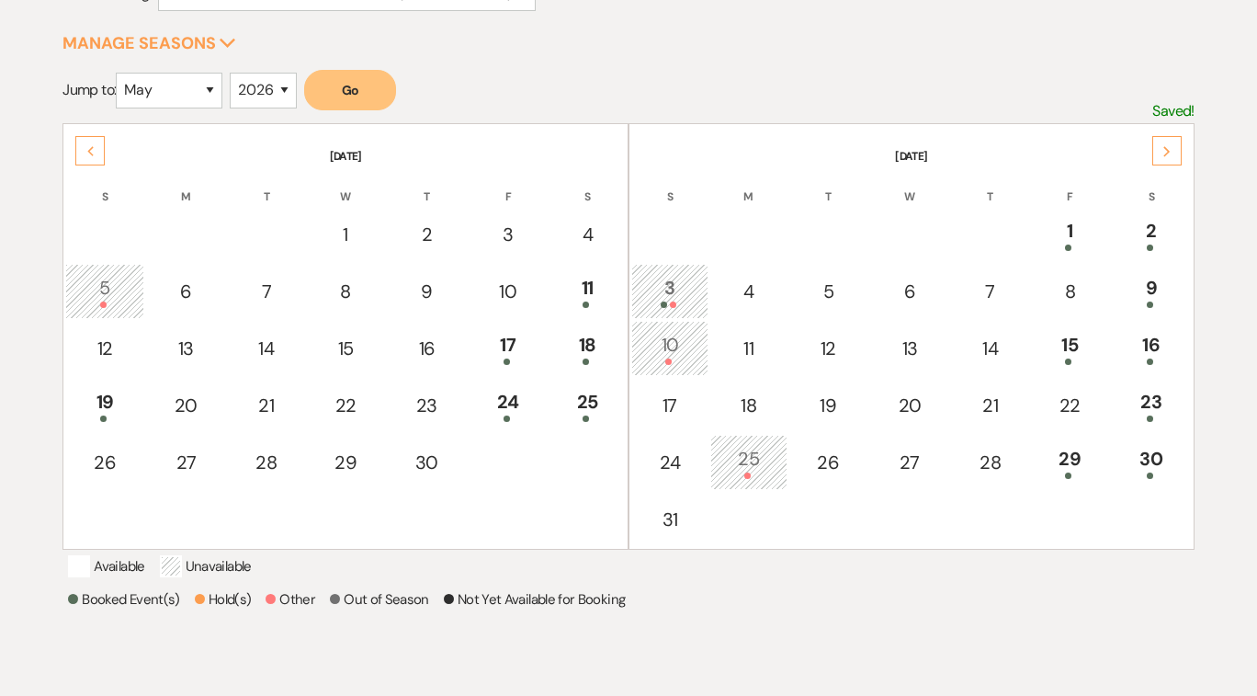 Image resolution: width=1257 pixels, height=696 pixels. Describe the element at coordinates (206, 566) in the screenshot. I see `p: Unavailable` at that location.